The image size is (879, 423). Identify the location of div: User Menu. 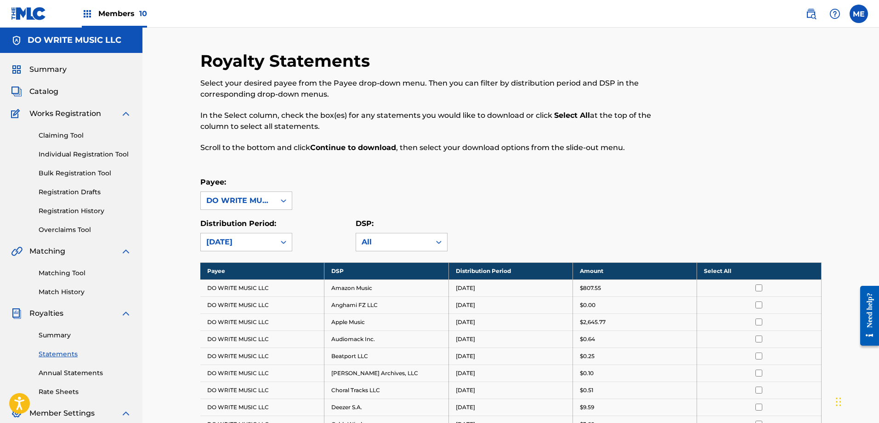
(859, 14).